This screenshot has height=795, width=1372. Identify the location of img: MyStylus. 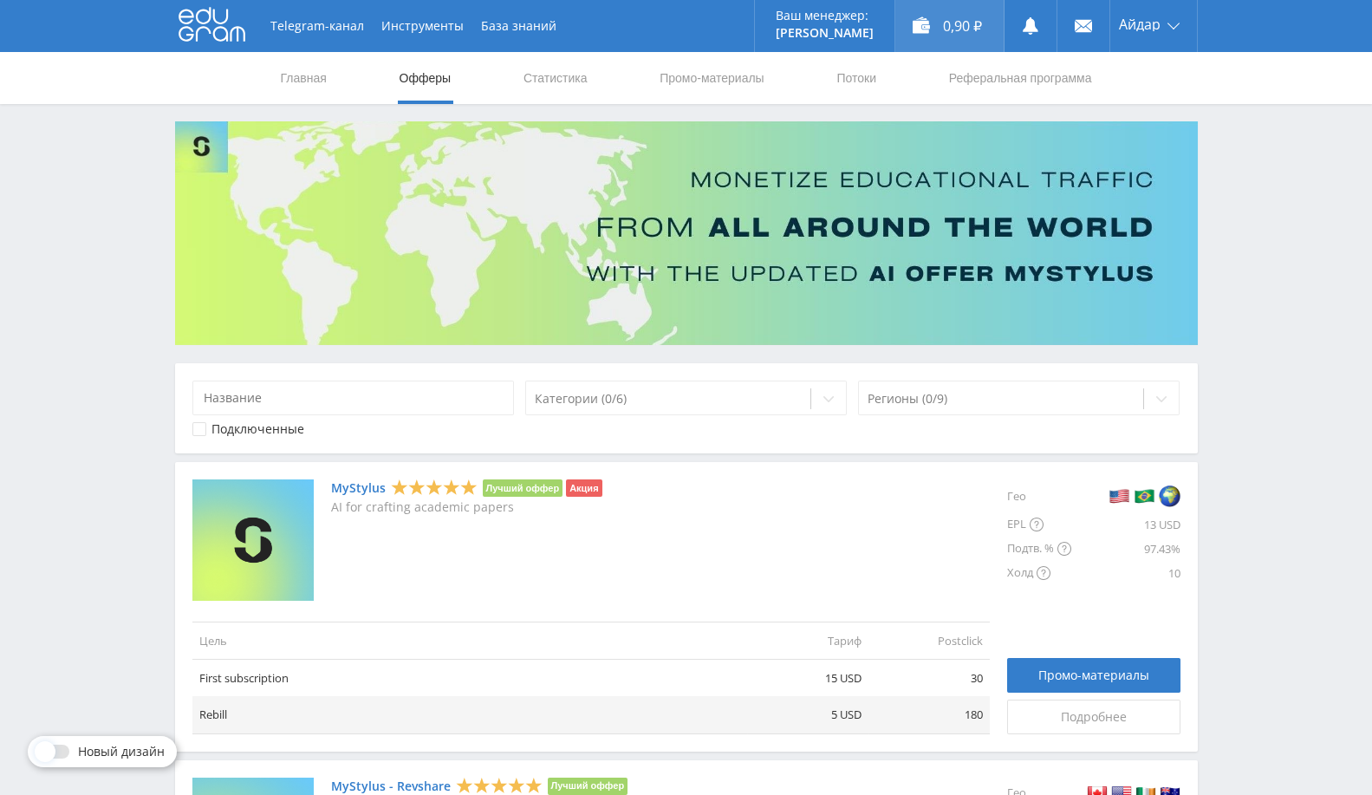
(253, 540).